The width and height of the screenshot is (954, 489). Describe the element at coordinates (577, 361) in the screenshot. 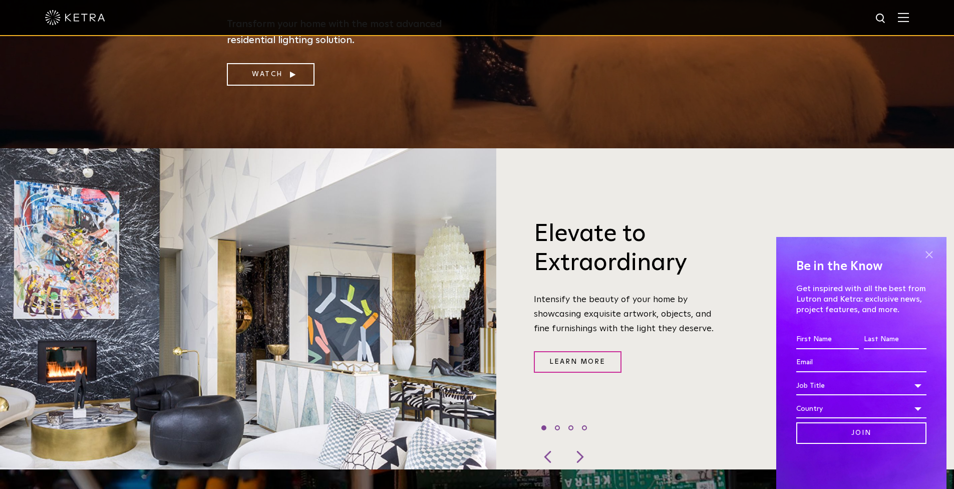

I see `a: Learn More` at that location.